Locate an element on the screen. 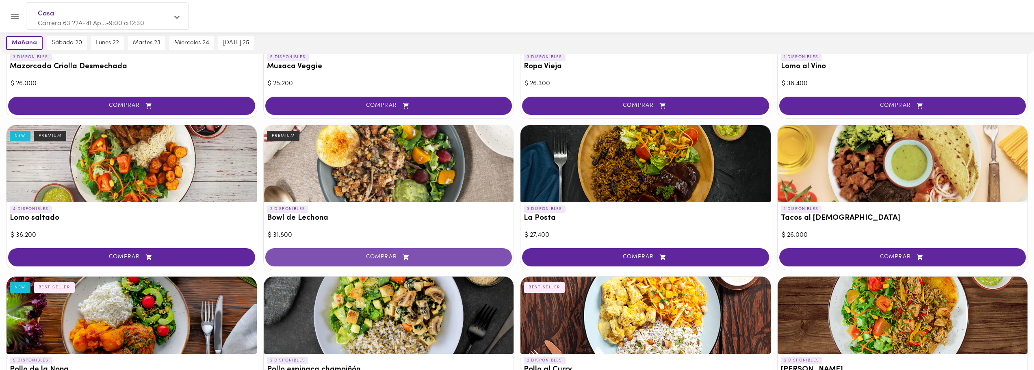 Image resolution: width=1034 pixels, height=370 pixels. button: martes 23 is located at coordinates (147, 43).